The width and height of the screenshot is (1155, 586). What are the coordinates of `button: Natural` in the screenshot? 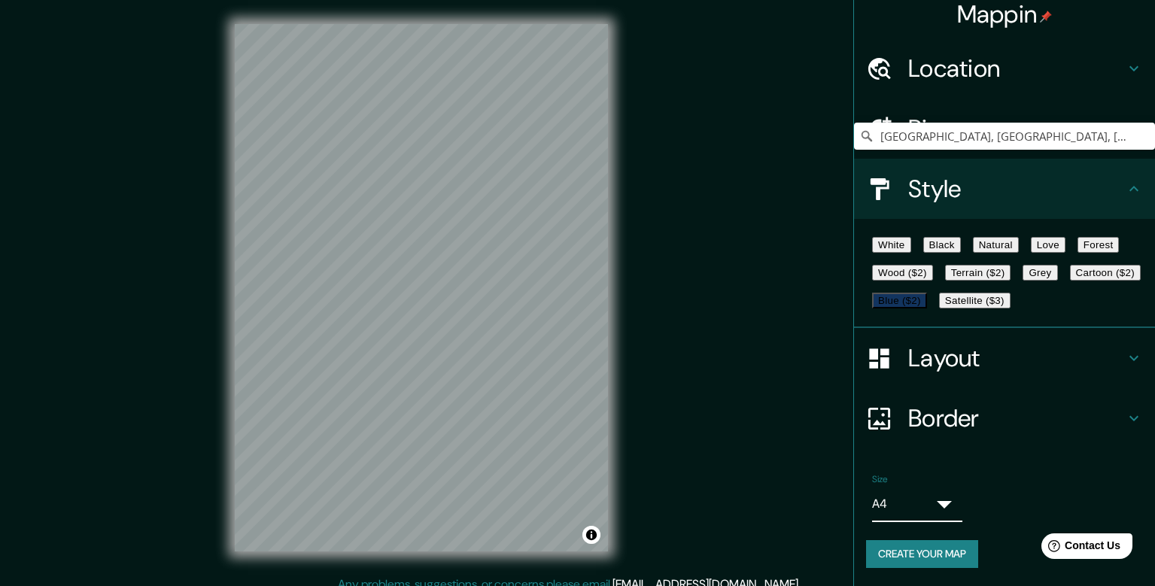 It's located at (996, 245).